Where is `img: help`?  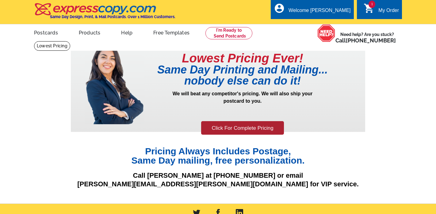 img: help is located at coordinates (327, 33).